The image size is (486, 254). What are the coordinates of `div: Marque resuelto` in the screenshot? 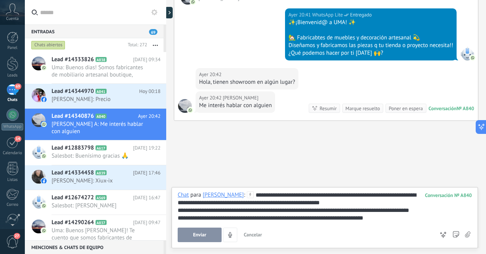 It's located at (363, 108).